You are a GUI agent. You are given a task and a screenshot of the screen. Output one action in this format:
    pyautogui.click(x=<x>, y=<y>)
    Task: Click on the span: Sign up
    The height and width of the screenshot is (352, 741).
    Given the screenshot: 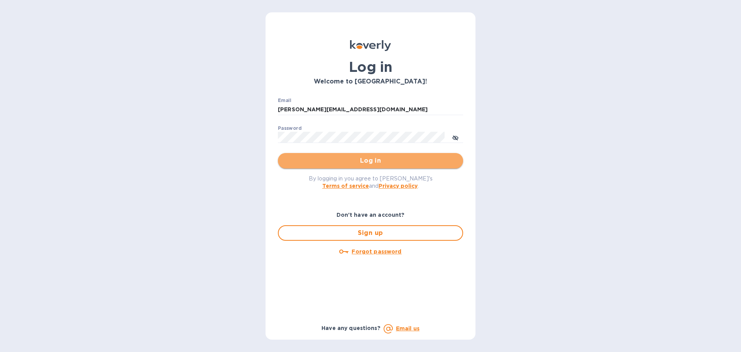 What is the action you would take?
    pyautogui.click(x=371, y=233)
    